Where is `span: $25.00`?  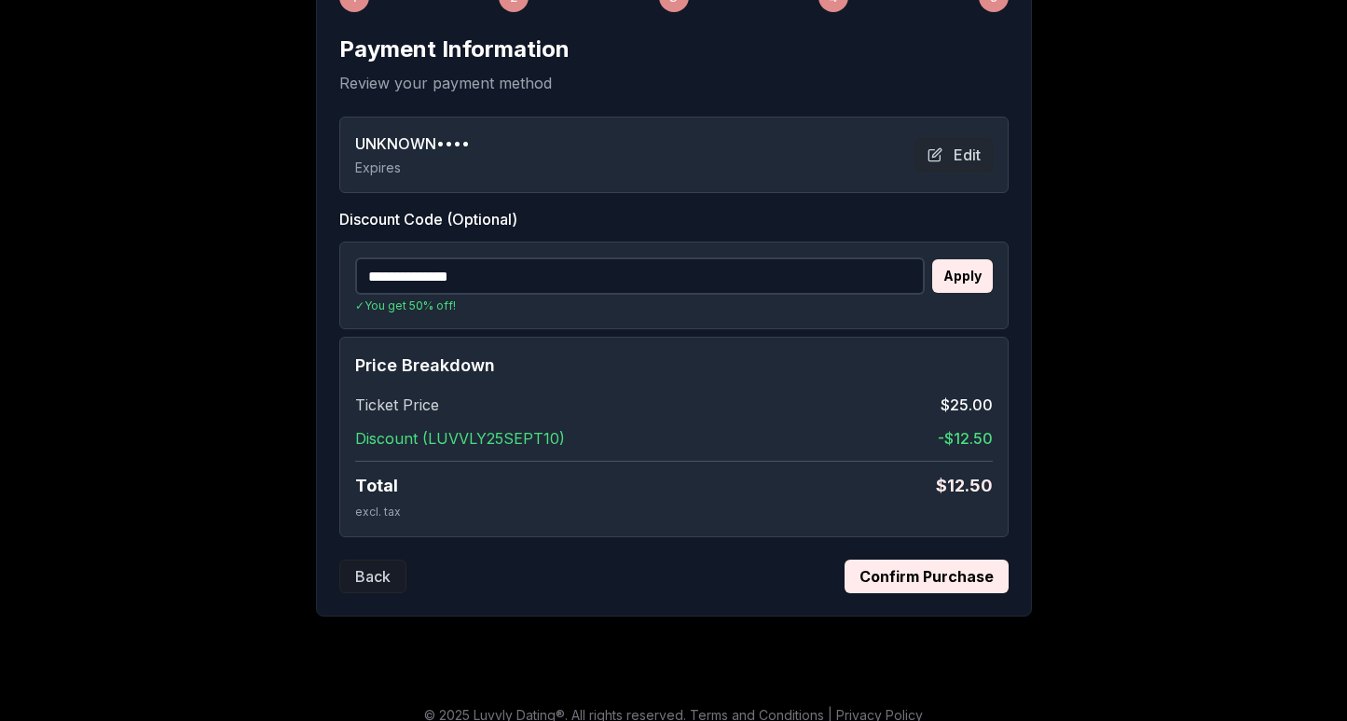
span: $25.00 is located at coordinates (967, 405).